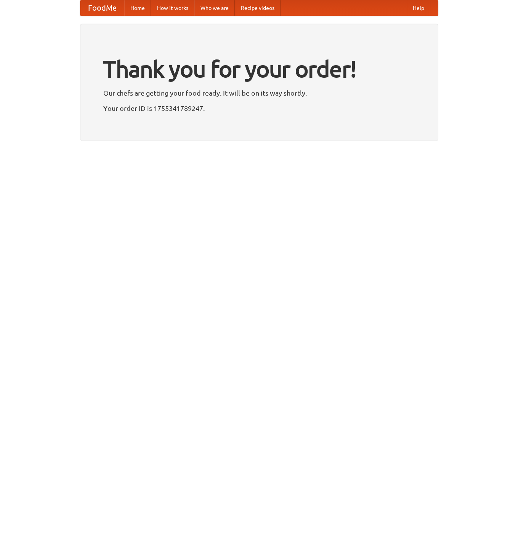 This screenshot has height=539, width=518. What do you see at coordinates (259, 108) in the screenshot?
I see `p: Your order ID is 1755341789247.` at bounding box center [259, 108].